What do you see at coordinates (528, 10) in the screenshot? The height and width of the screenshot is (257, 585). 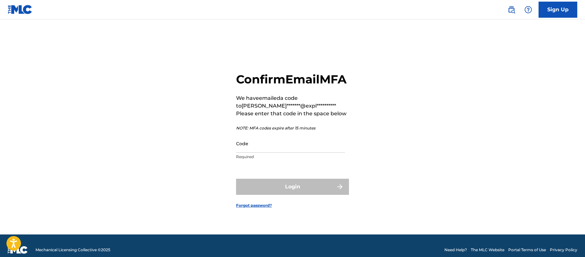 I see `img: help` at bounding box center [528, 10].